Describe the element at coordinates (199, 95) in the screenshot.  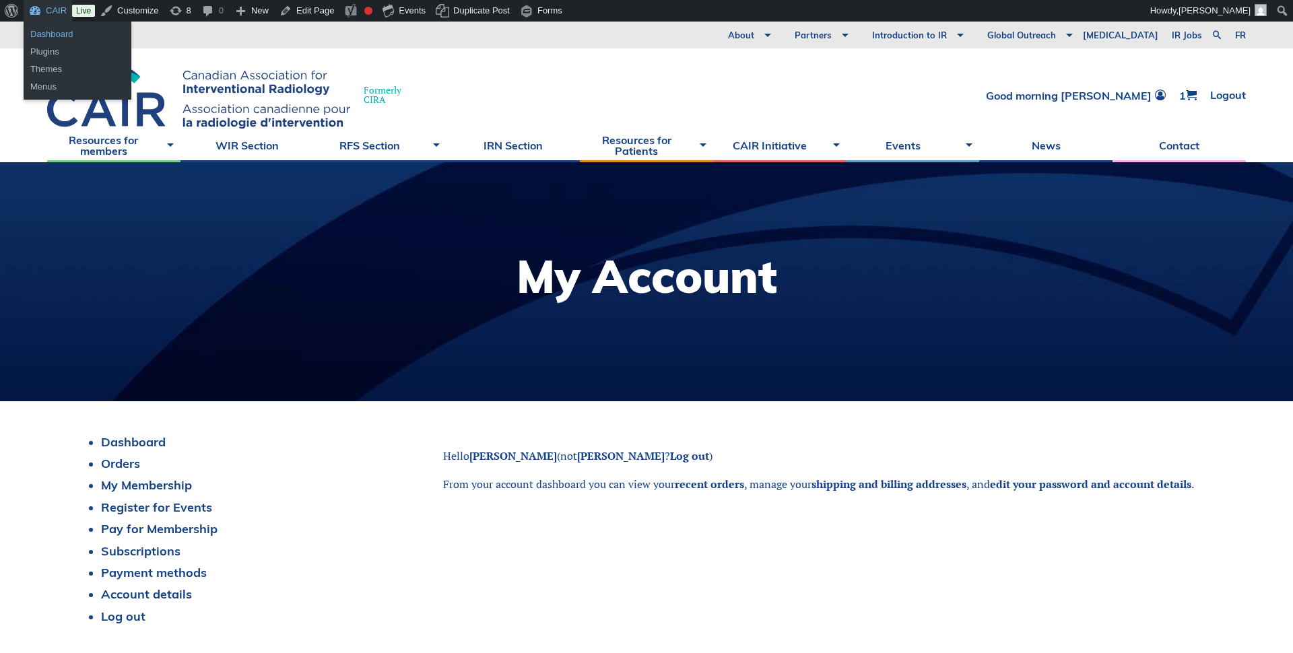
I see `img: CIRA` at that location.